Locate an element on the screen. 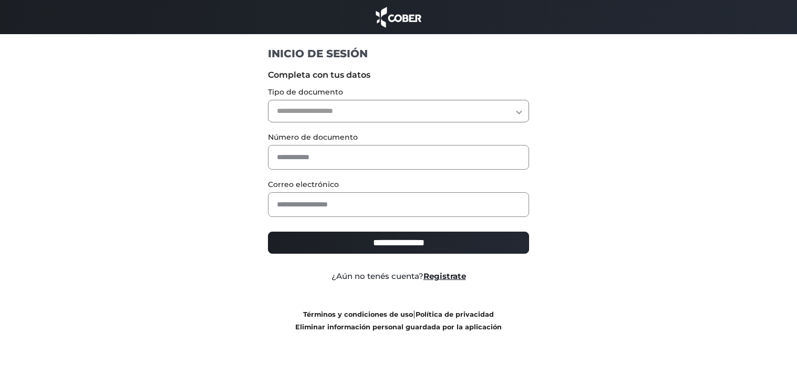  a: Política de privacidad is located at coordinates (454, 314).